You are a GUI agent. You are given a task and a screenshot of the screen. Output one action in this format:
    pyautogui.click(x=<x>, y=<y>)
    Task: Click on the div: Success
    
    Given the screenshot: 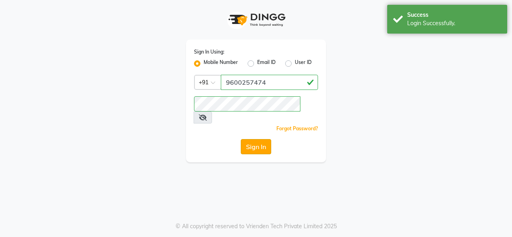 What is the action you would take?
    pyautogui.click(x=454, y=15)
    